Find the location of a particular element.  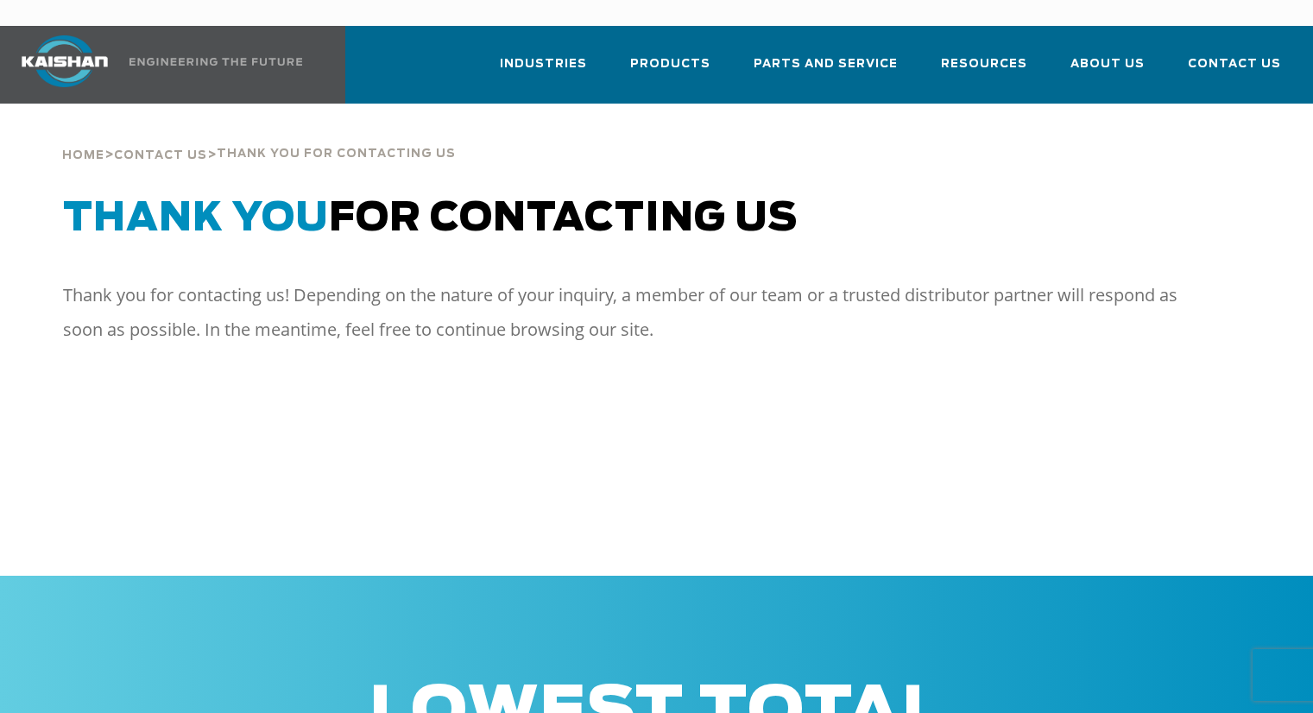

span: thank you for contacting us is located at coordinates (336, 154).